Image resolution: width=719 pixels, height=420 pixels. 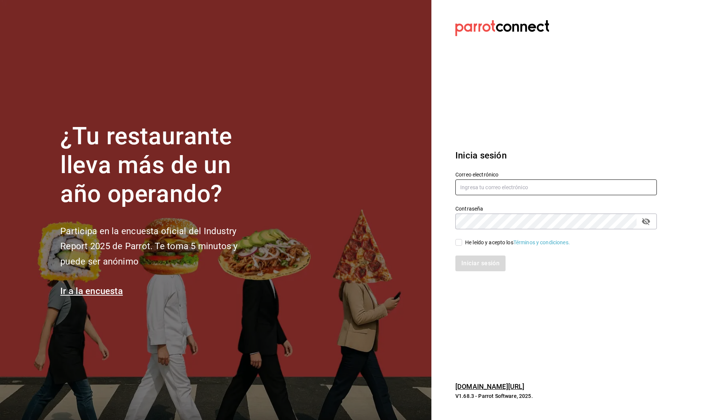 What do you see at coordinates (541, 242) in the screenshot?
I see `a: Términos y condiciones.` at bounding box center [541, 242].